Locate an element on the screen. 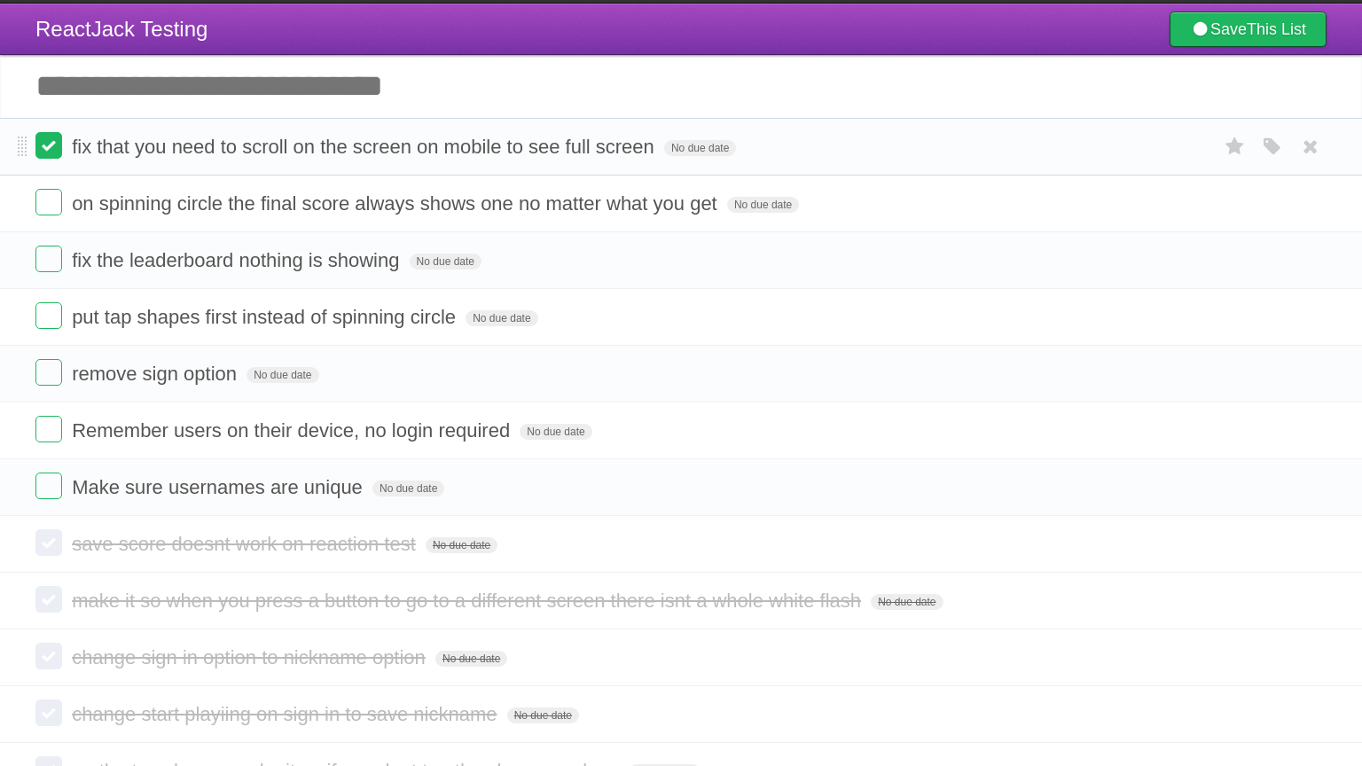 The image size is (1362, 766). span: fix that you need to scroll on the screen on mobile to see full screen is located at coordinates (365, 146).